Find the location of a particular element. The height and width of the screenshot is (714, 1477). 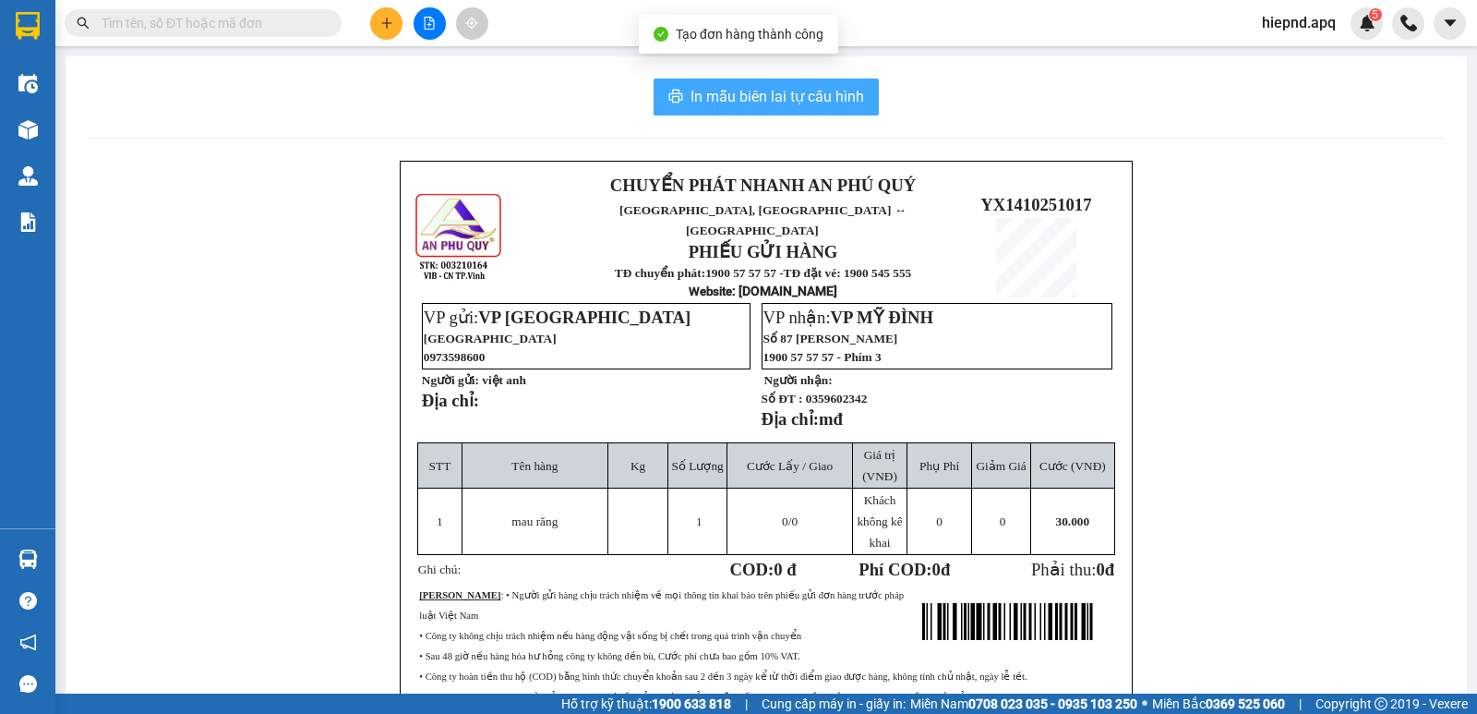

span: việt anh is located at coordinates (504, 379).